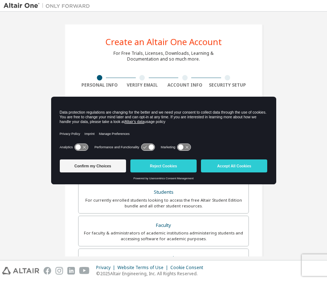  I want to click on p: © 2025 Altair Engineering, Inc. All Rights Reserved., so click(152, 273).